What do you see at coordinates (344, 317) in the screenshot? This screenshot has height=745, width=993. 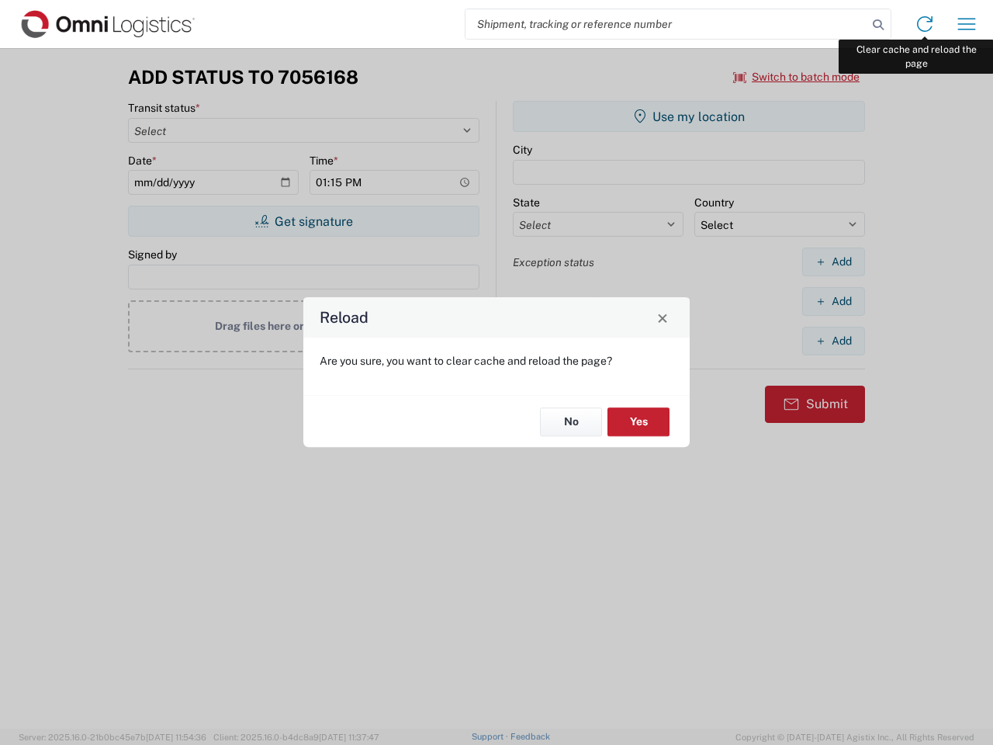 I see `h4: Reload` at bounding box center [344, 317].